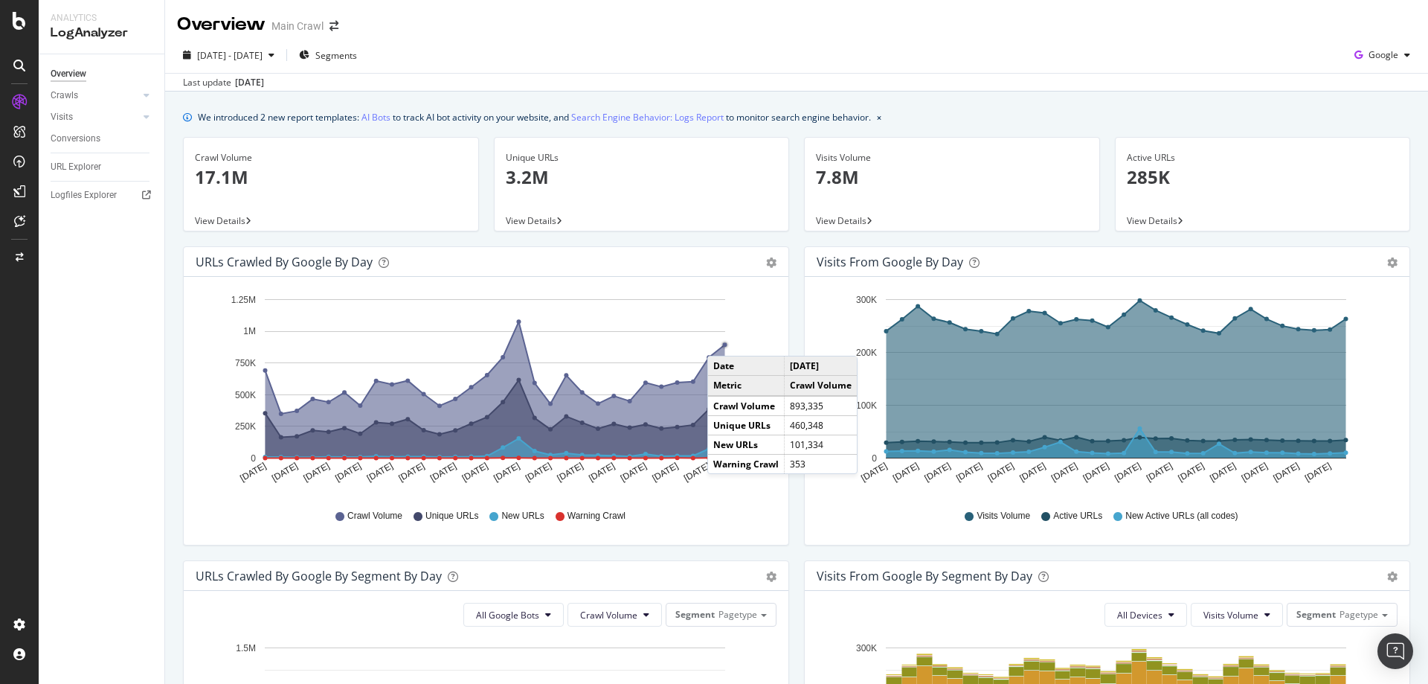 This screenshot has height=684, width=1428. What do you see at coordinates (75, 138) in the screenshot?
I see `div: Conversions` at bounding box center [75, 138].